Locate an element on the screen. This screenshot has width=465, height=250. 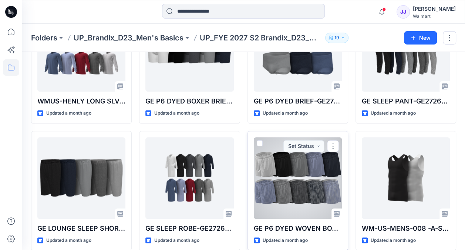
a: UP_Brandix_D23_Men's Basics is located at coordinates (129, 38).